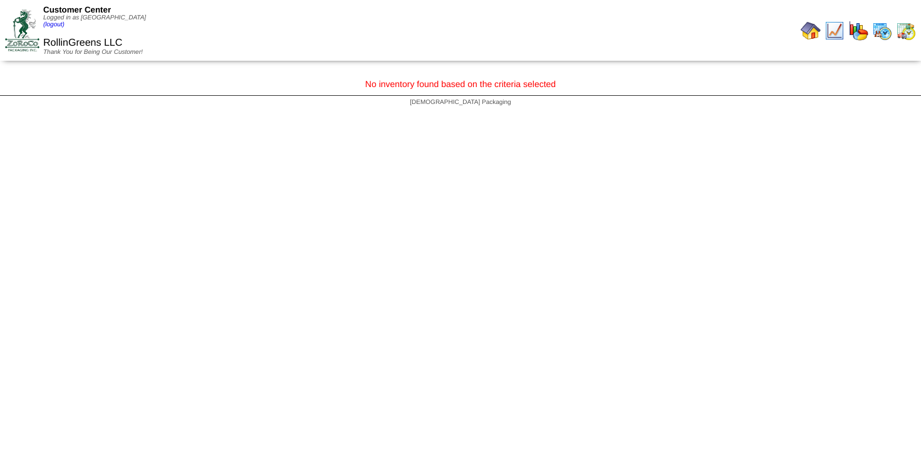  I want to click on span: Thank You for Being Our Customer!, so click(93, 52).